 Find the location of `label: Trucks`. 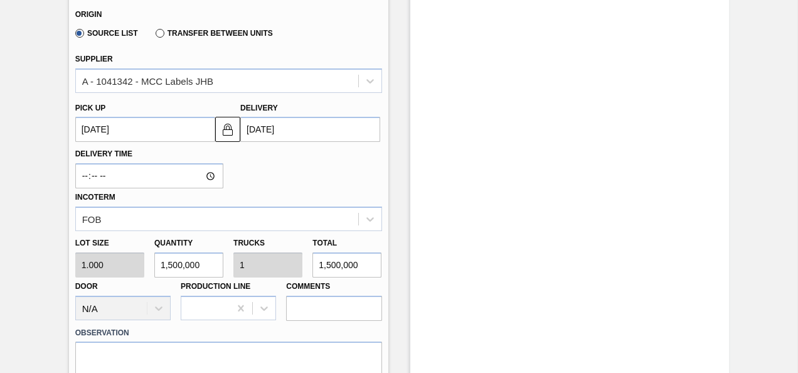

label: Trucks is located at coordinates (249, 243).